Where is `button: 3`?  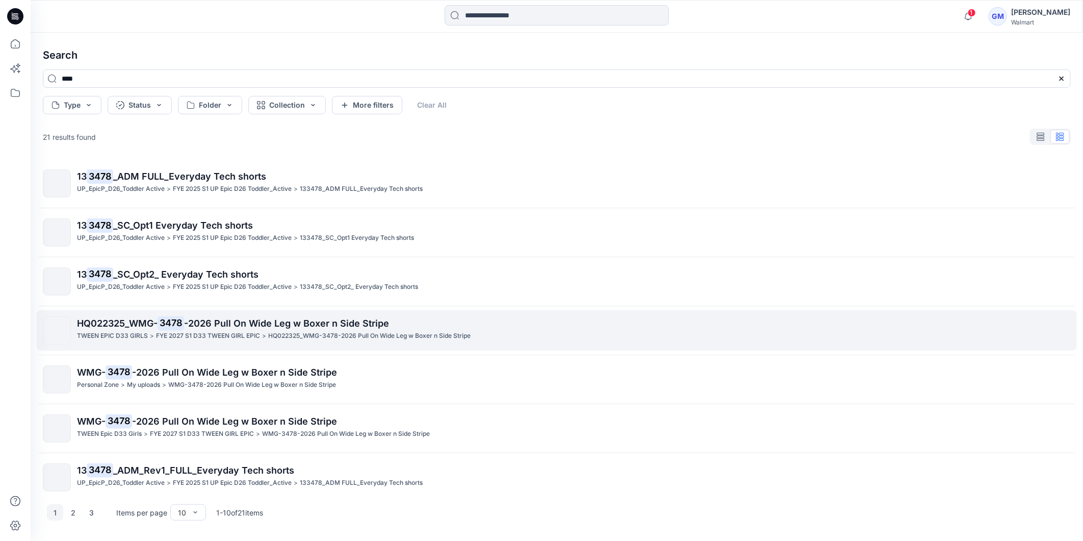
button: 3 is located at coordinates (92, 512).